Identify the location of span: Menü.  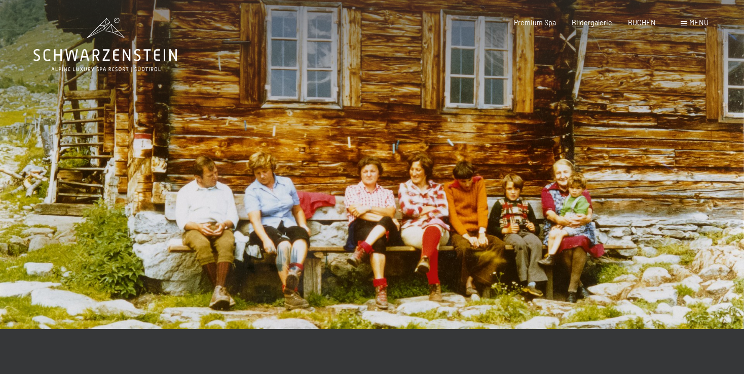
(699, 22).